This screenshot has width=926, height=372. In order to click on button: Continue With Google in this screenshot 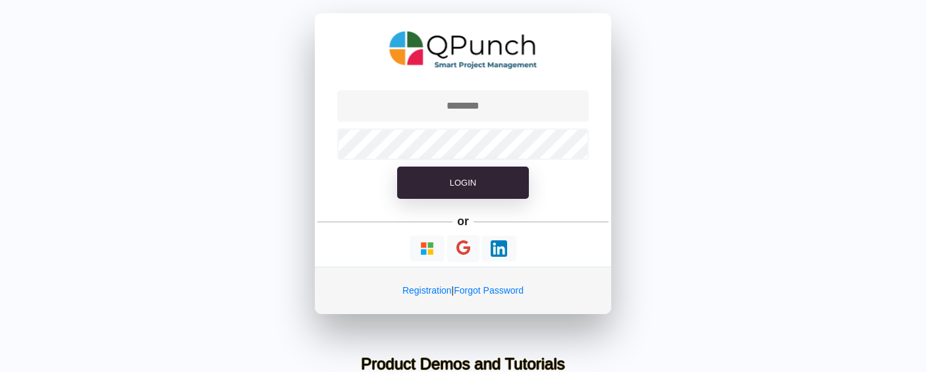, I will do `click(463, 248)`.